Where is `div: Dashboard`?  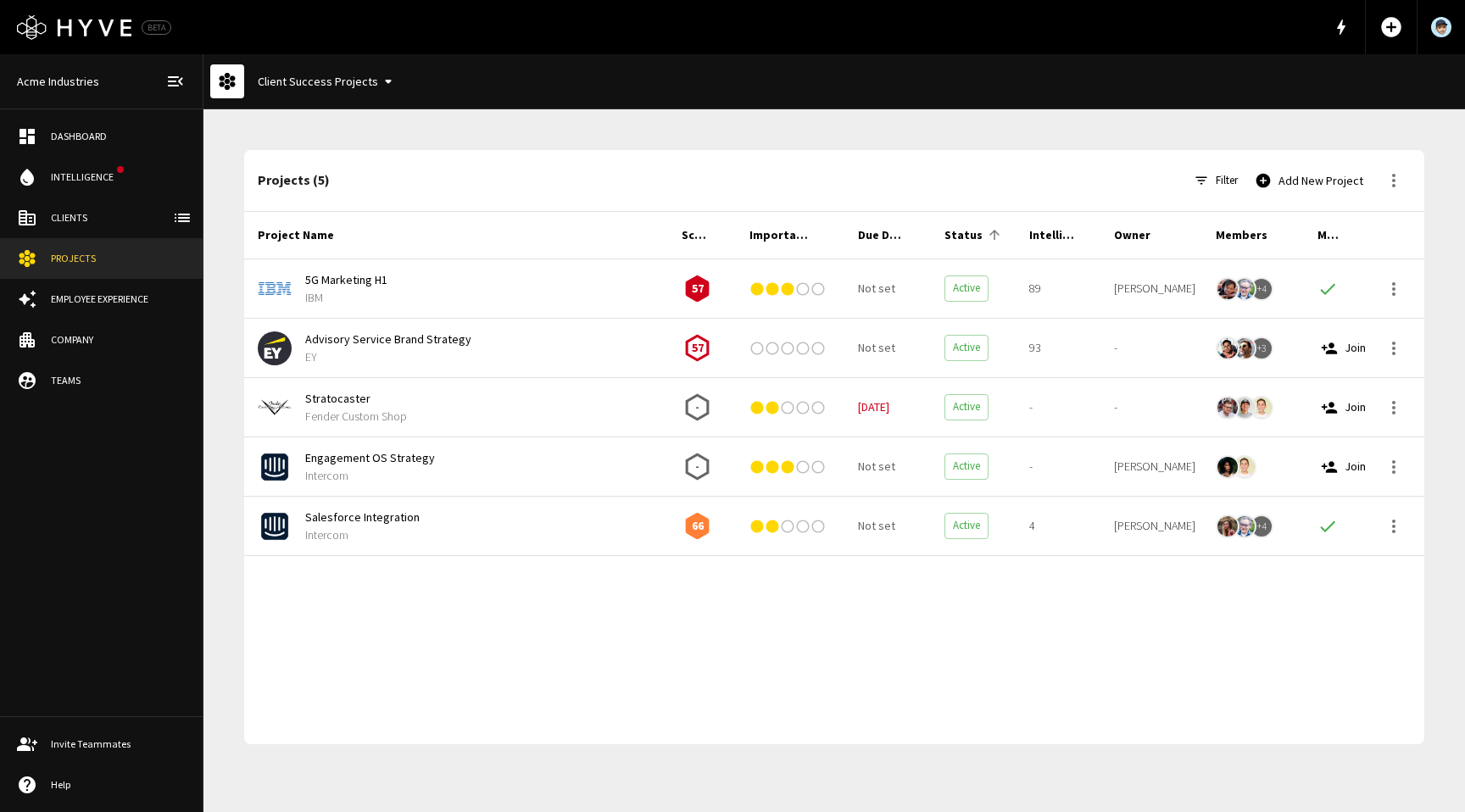
div: Dashboard is located at coordinates (118, 137).